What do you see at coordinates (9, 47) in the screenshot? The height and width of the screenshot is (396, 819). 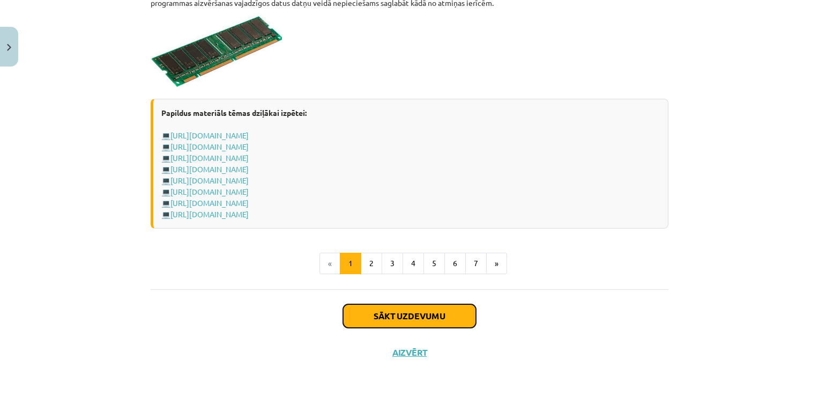 I see `img: icon-close-lesson-0947bae3869378f0d4975bcd49f059093ad1ed9edebbc8119c70593378902aed.svg` at bounding box center [9, 47].